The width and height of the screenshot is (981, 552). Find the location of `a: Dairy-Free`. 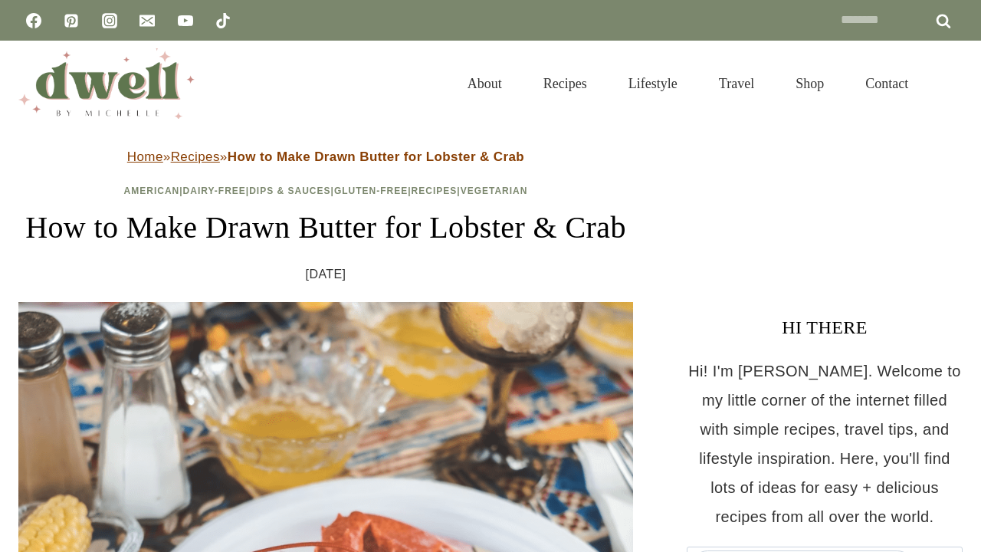

a: Dairy-Free is located at coordinates (215, 191).